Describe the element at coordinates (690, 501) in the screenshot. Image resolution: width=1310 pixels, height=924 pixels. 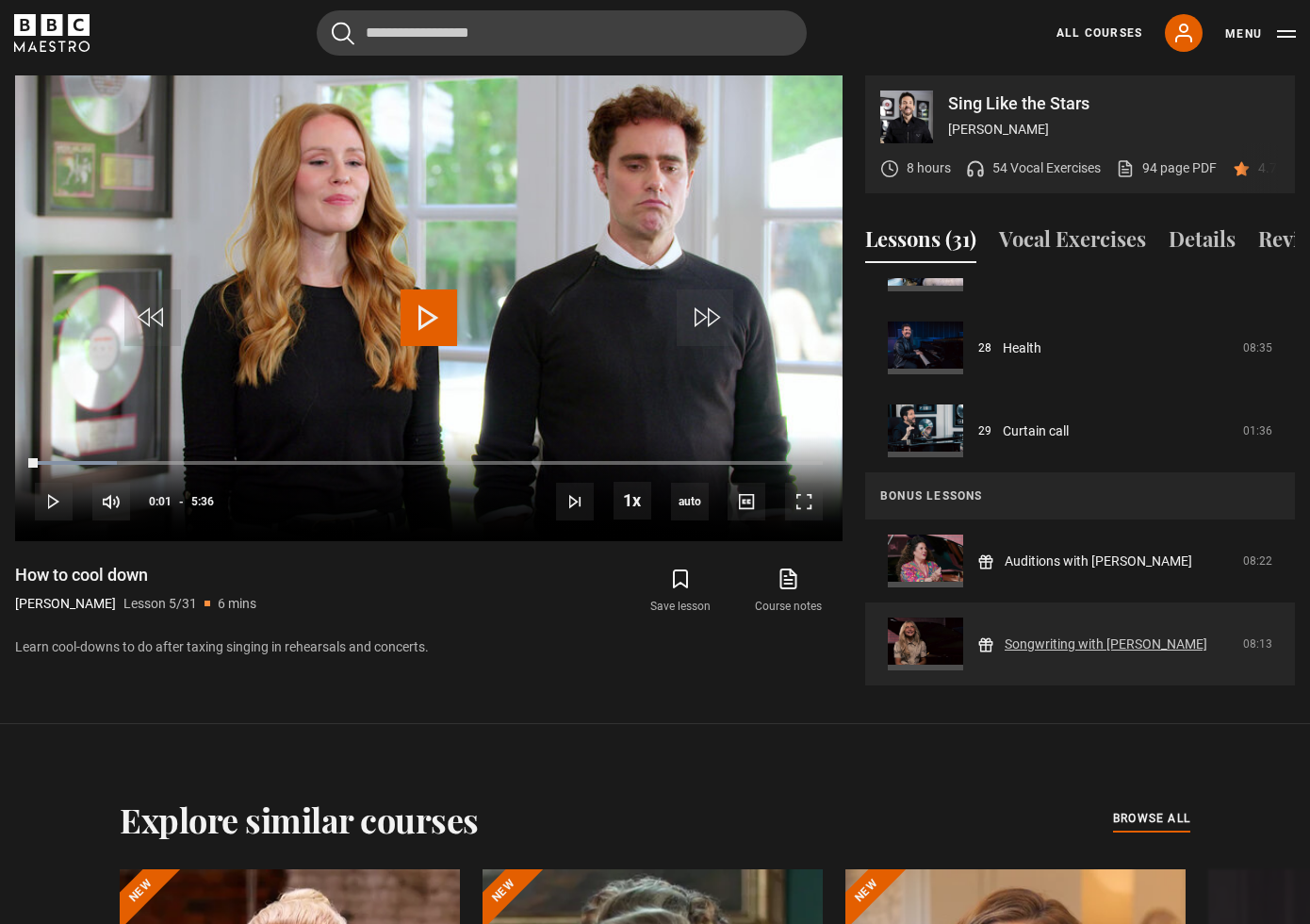
I see `div: Current quality: 720p` at that location.